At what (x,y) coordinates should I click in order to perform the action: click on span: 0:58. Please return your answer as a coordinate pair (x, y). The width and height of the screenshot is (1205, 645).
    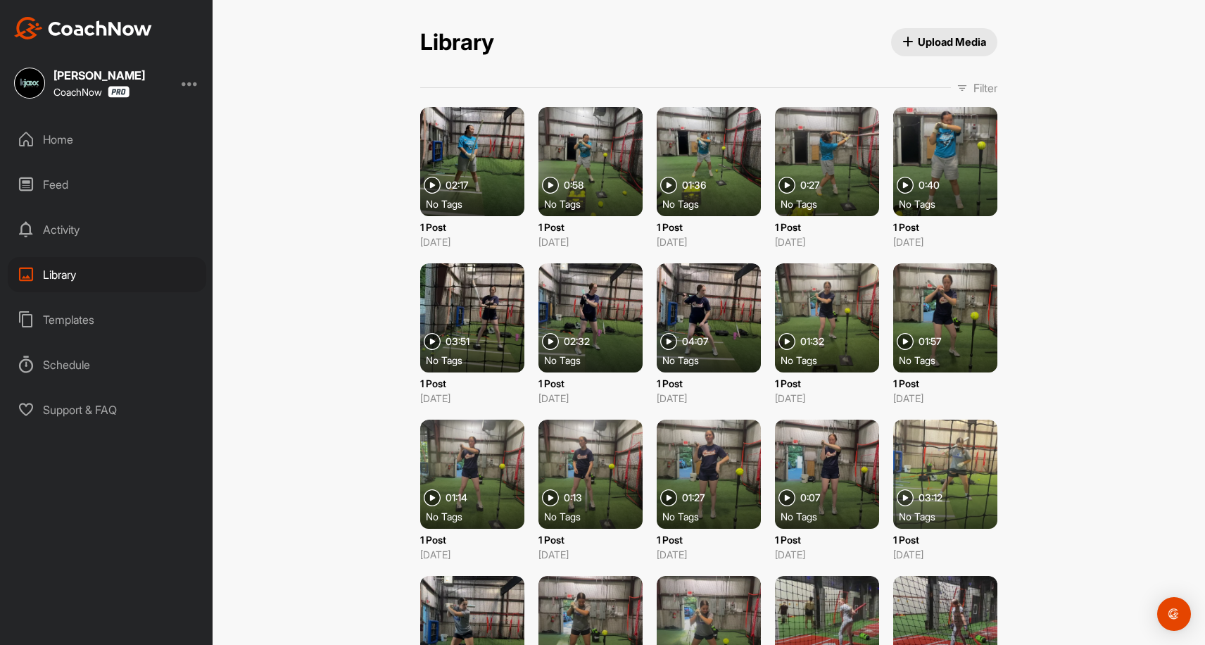
    Looking at the image, I should click on (573, 185).